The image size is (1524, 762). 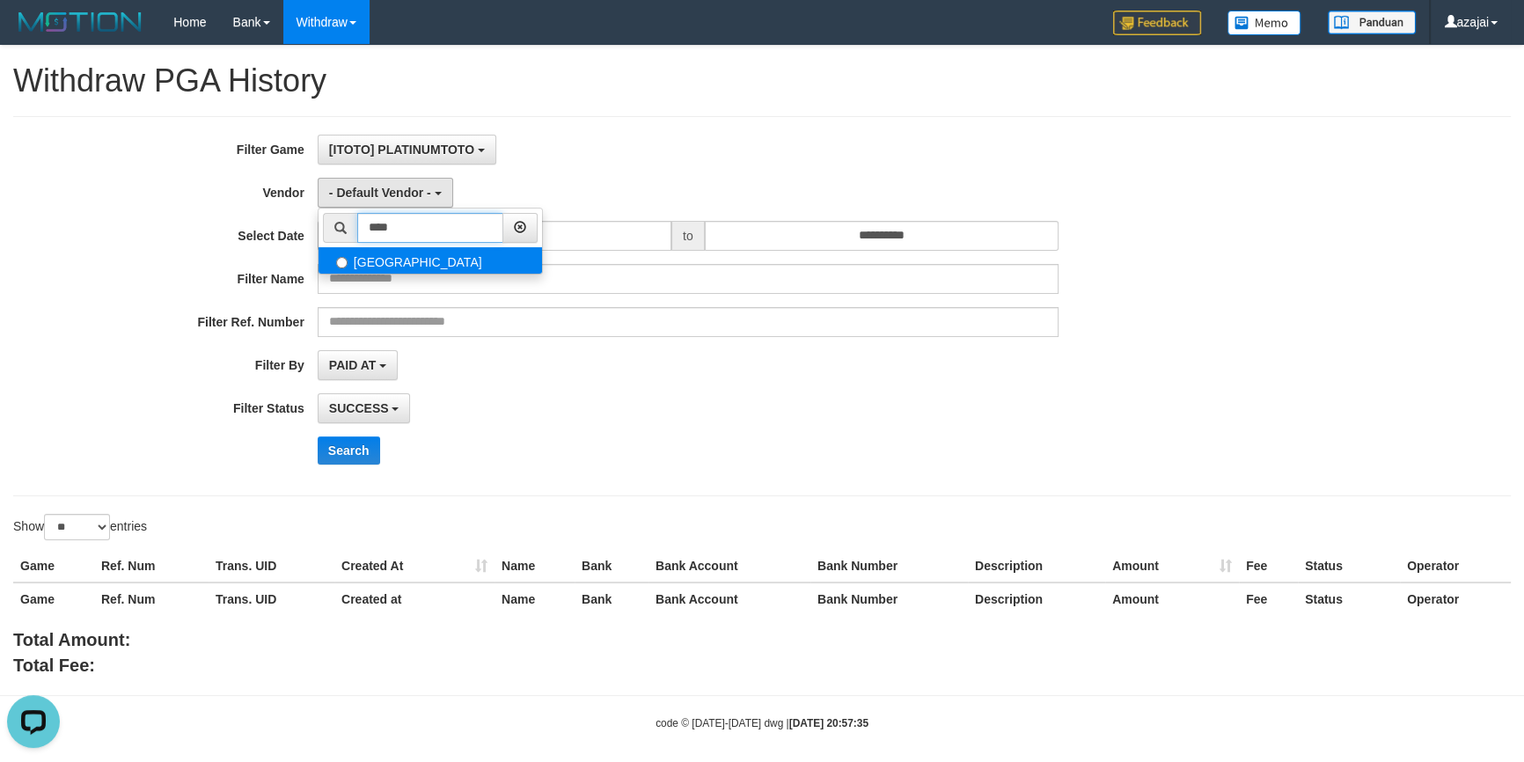 What do you see at coordinates (359, 408) in the screenshot?
I see `span: SUCCESS` at bounding box center [359, 408].